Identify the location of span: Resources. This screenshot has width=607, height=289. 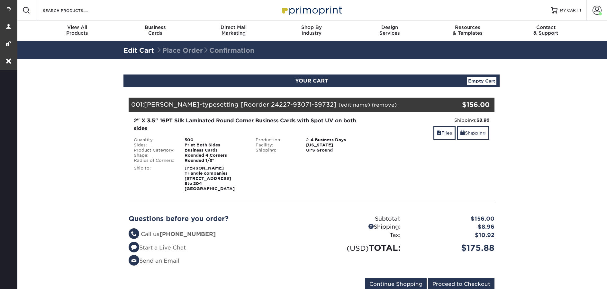
(468, 27).